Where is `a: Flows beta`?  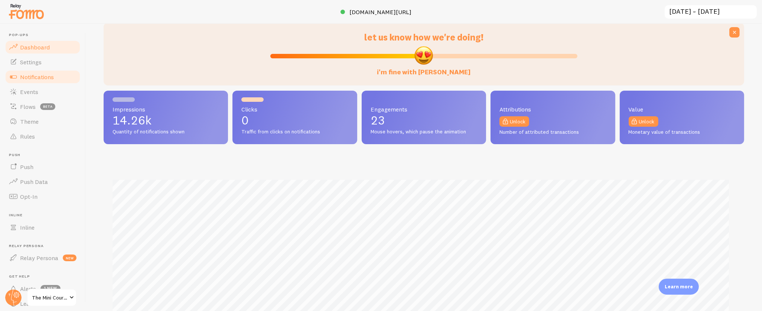 a: Flows beta is located at coordinates (43, 107).